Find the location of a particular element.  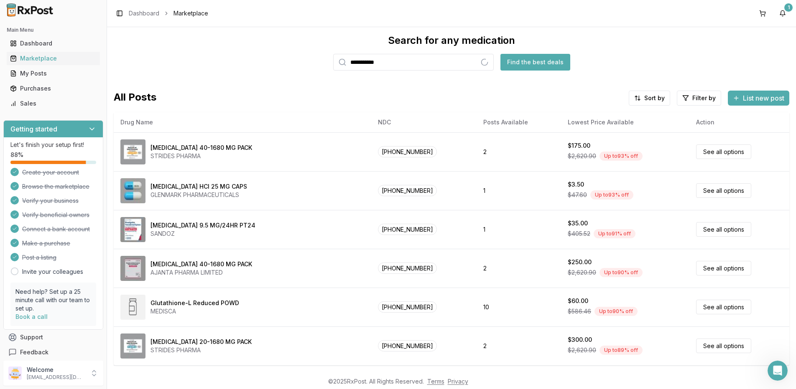

div: Purchases is located at coordinates (53, 89).